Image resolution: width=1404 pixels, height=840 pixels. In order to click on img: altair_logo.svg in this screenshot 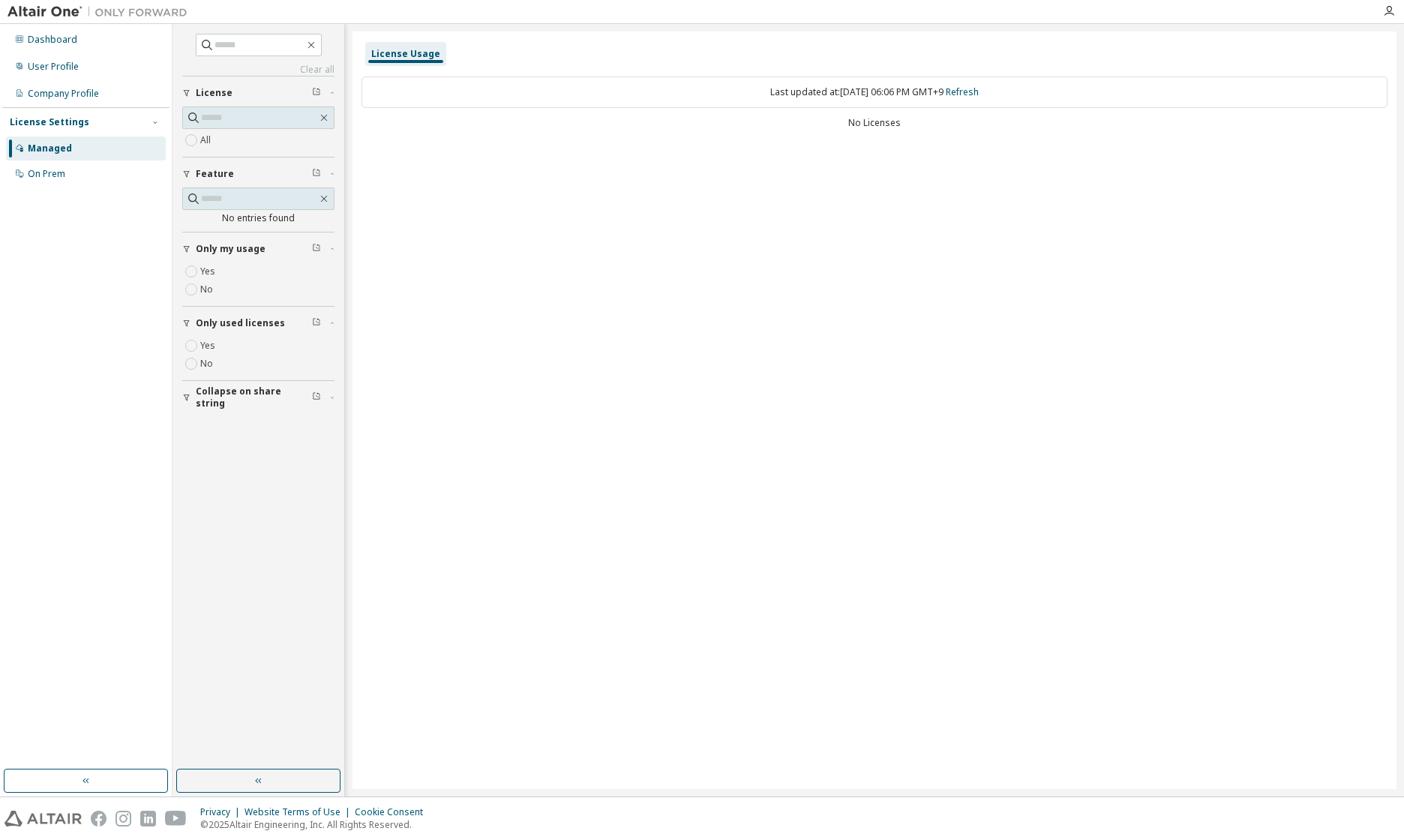, I will do `click(43, 818)`.